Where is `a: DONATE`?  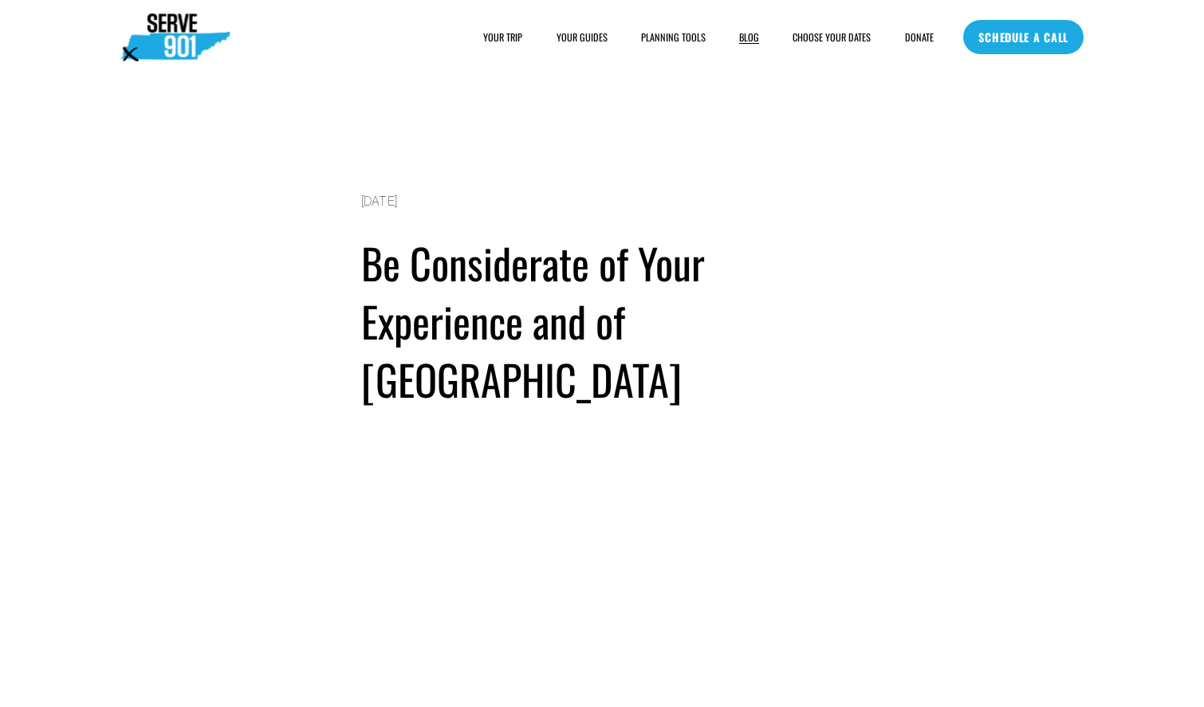
a: DONATE is located at coordinates (919, 37).